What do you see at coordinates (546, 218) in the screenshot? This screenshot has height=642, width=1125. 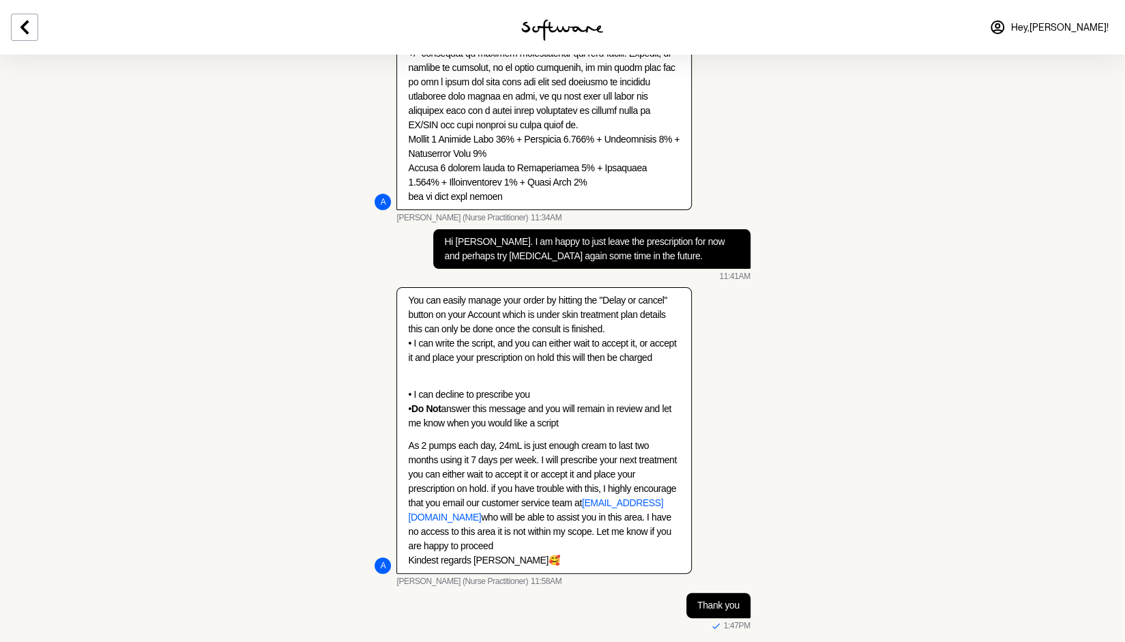 I see `time: 2025-03-05T03:34:57.735Z` at bounding box center [546, 218].